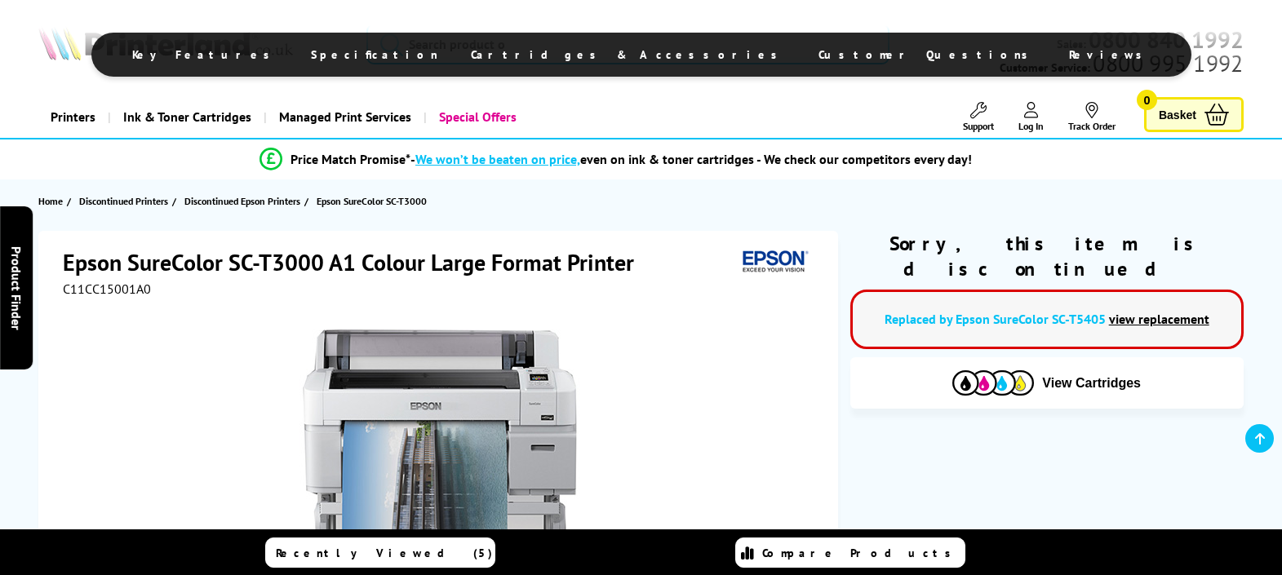 This screenshot has width=1282, height=575. Describe the element at coordinates (51, 201) in the screenshot. I see `span: Home` at that location.